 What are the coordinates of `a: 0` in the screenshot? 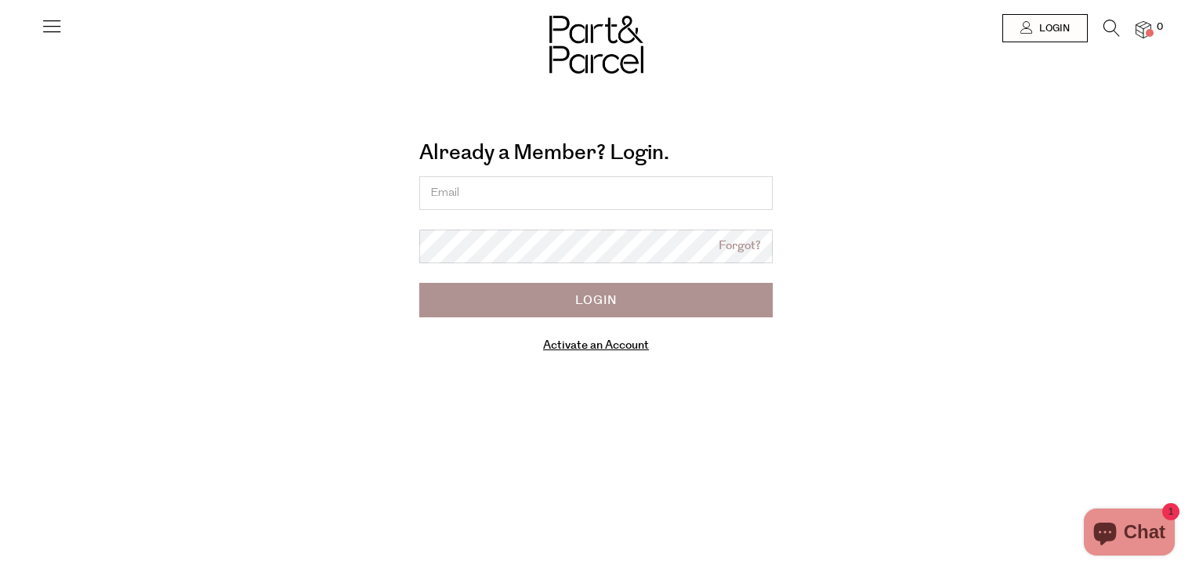 It's located at (1143, 29).